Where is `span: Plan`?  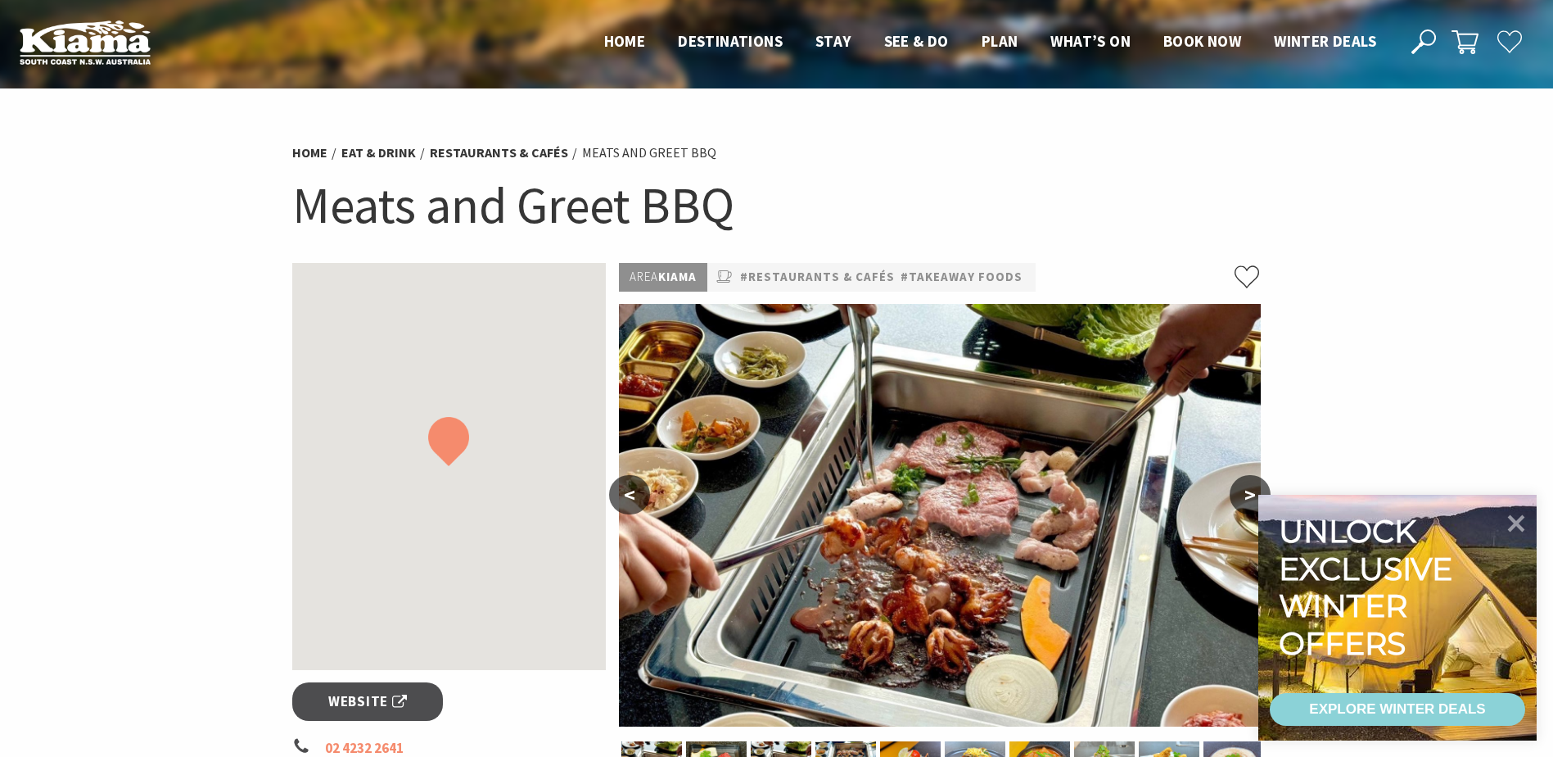 span: Plan is located at coordinates (1000, 41).